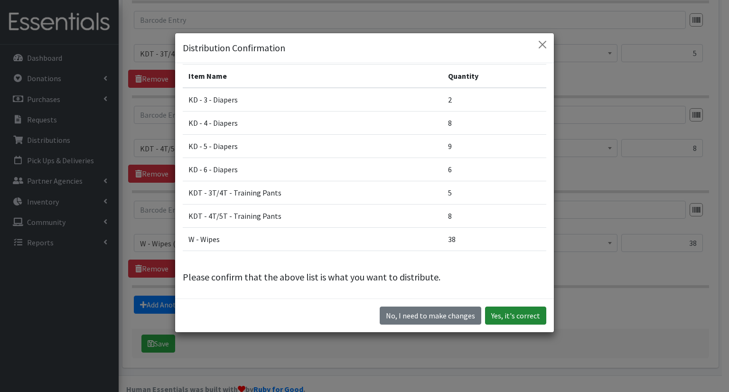 The height and width of the screenshot is (392, 729). Describe the element at coordinates (431, 316) in the screenshot. I see `button: No I need to make changes` at that location.